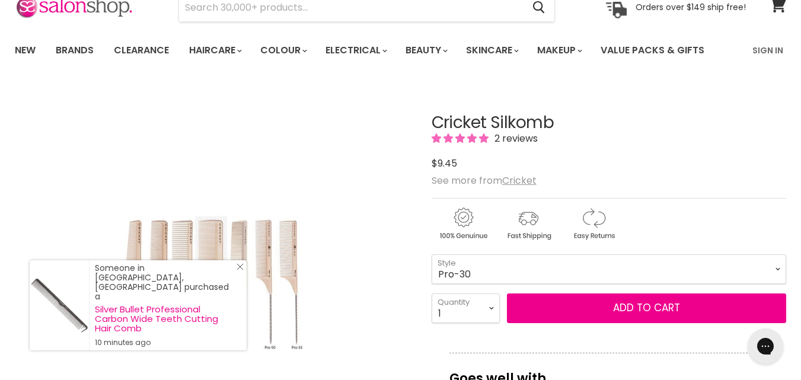 The image size is (801, 380). I want to click on a: Electrical, so click(355, 50).